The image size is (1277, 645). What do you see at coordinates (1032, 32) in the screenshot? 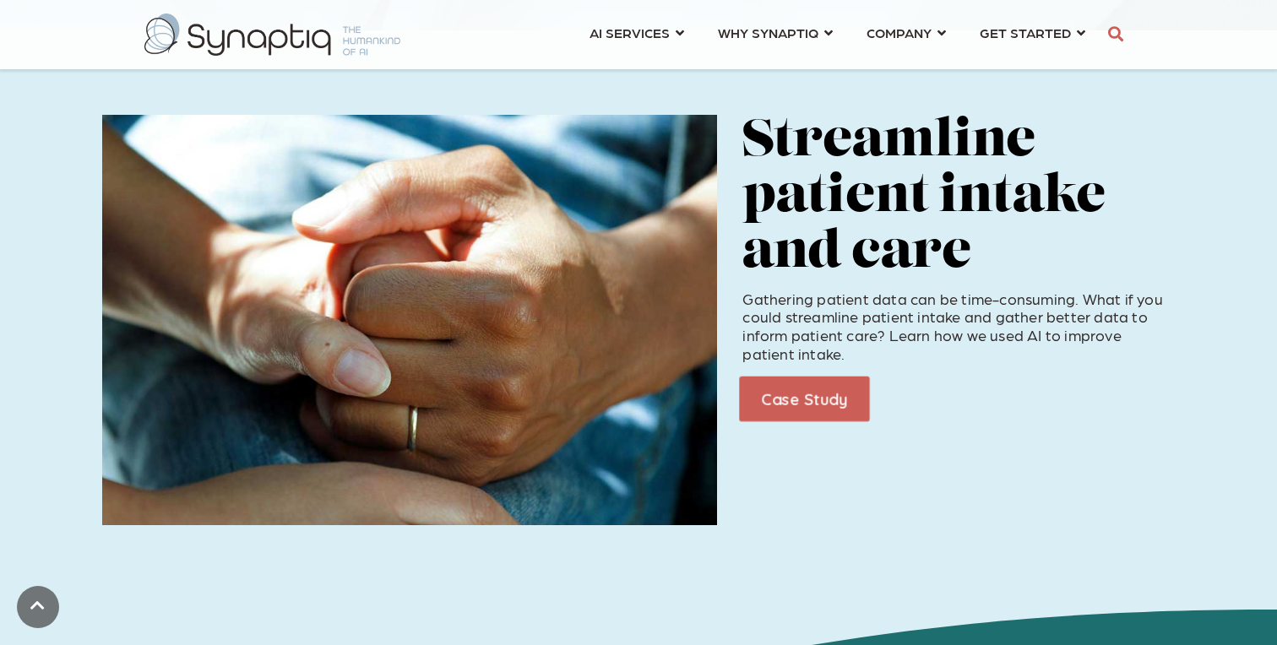
I see `a: GET STARTED` at bounding box center [1032, 32].